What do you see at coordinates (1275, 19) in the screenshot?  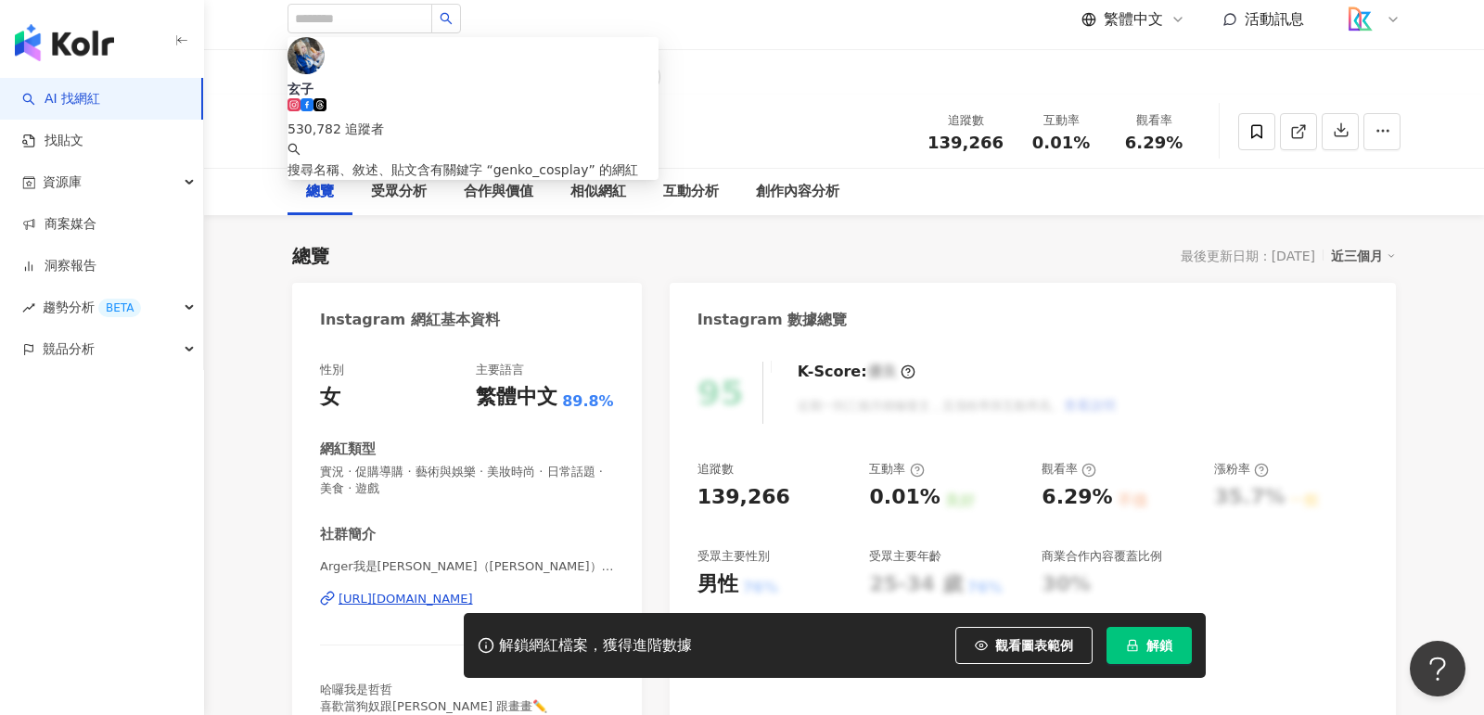 I see `span: 活動訊息` at bounding box center [1275, 19].